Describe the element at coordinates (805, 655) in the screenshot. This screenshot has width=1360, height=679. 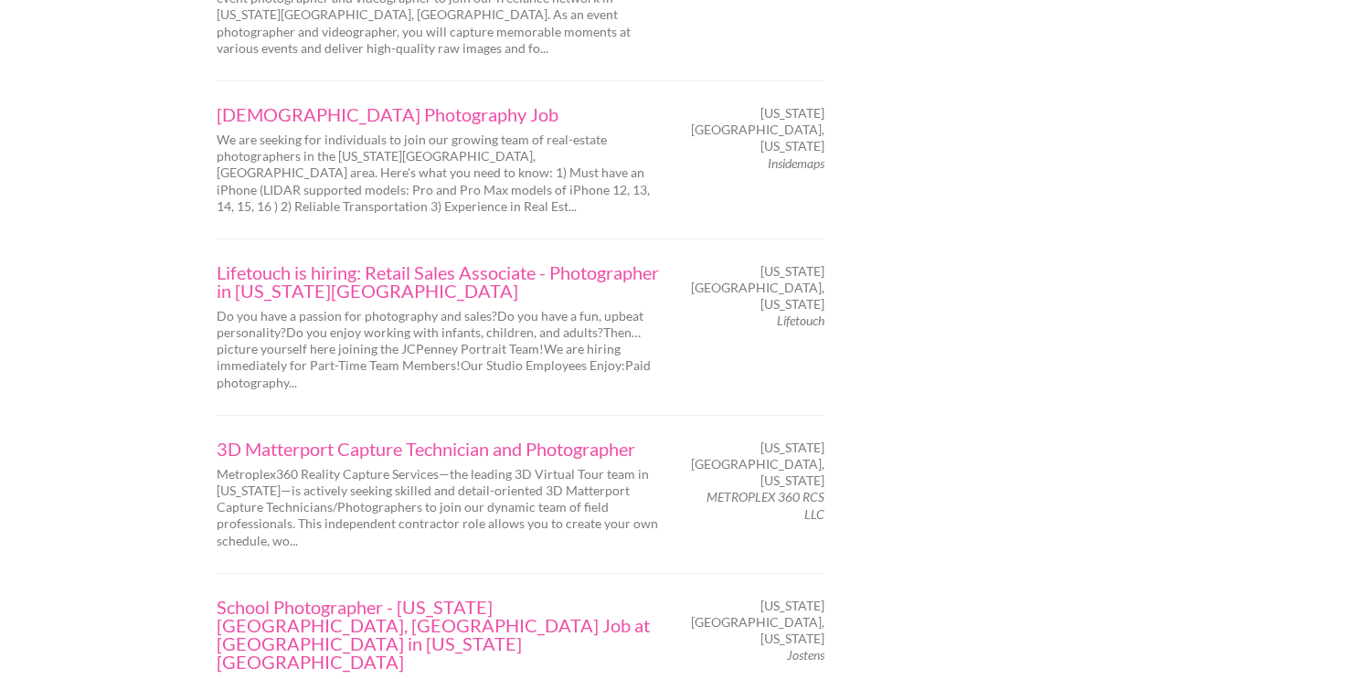
I see `em: Jostens` at that location.